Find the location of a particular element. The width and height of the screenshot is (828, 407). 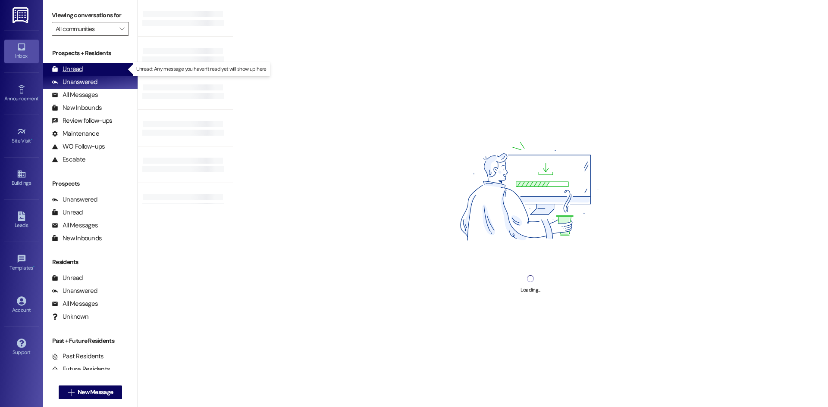

input: All communities is located at coordinates (85, 29).